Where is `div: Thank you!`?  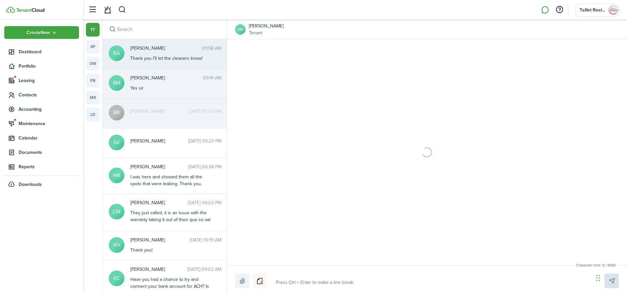
div: Thank you! is located at coordinates (171, 250).